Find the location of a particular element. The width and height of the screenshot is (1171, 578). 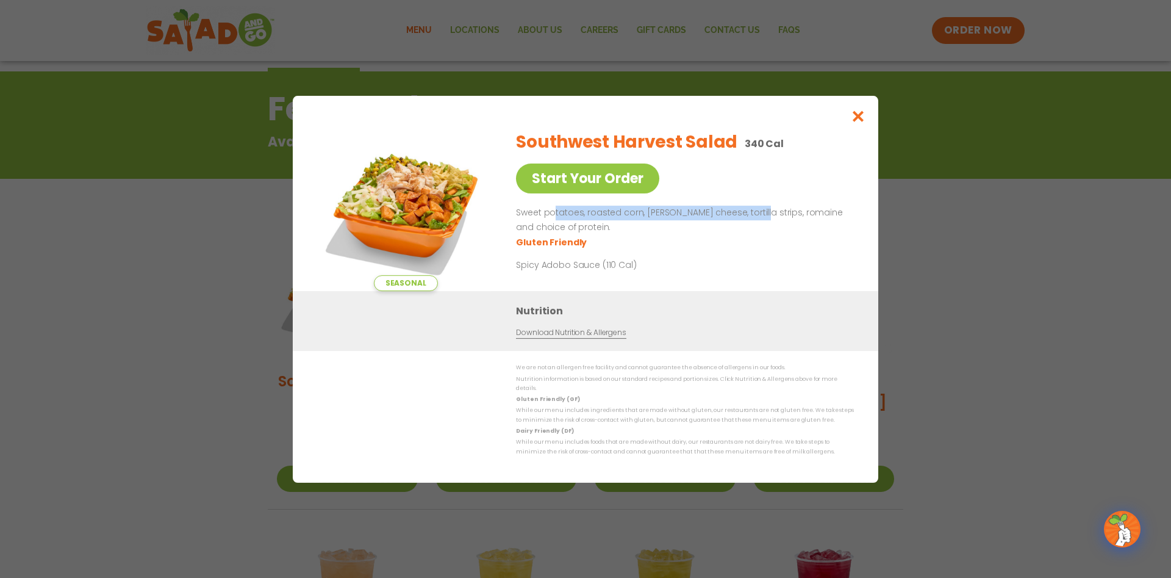

p: We are not an allergen free facility and cannot guarantee the absence of allergens in our foods. is located at coordinates (685, 367).